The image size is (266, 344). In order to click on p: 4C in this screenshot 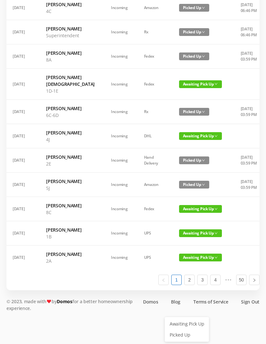, I will do `click(70, 11)`.